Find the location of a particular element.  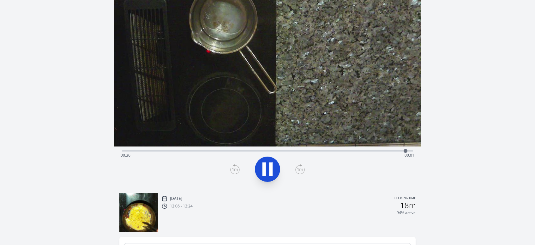

h2: 18m is located at coordinates (408, 205).